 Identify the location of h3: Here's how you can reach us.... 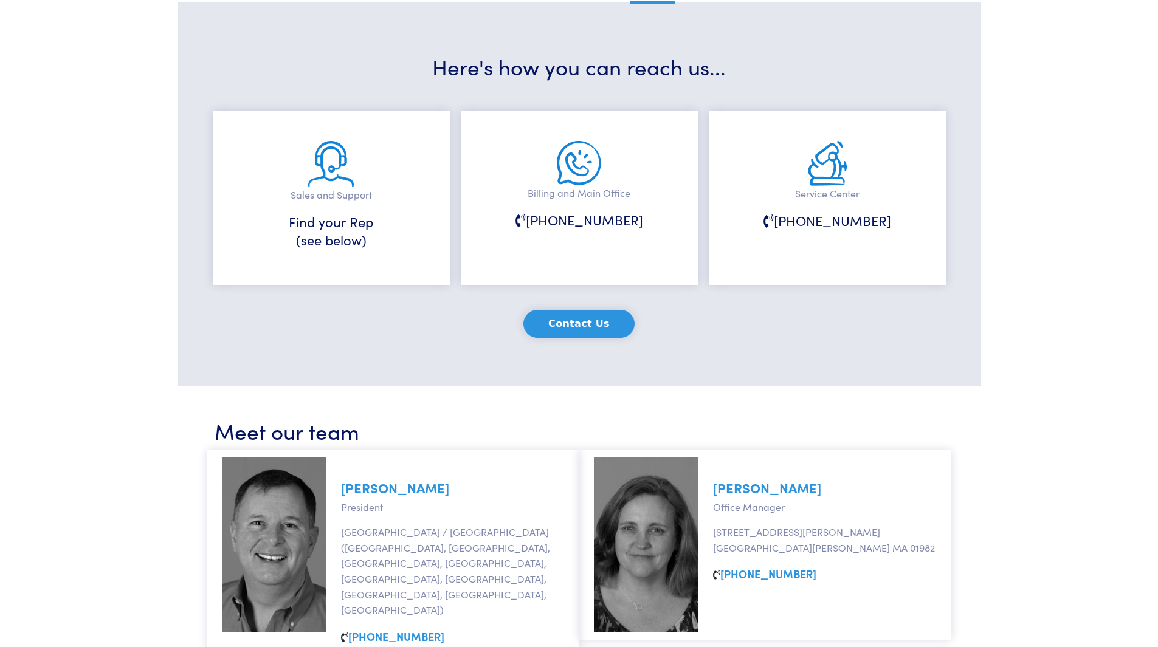
(579, 66).